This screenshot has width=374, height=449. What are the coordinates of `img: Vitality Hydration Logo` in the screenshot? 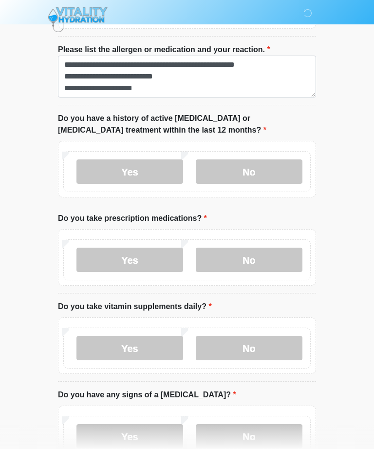 It's located at (78, 19).